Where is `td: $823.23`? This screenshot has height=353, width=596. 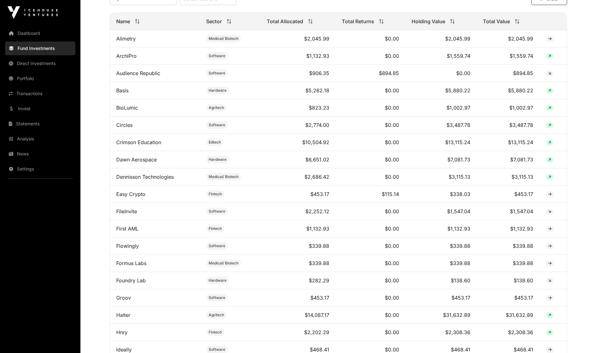 td: $823.23 is located at coordinates (298, 108).